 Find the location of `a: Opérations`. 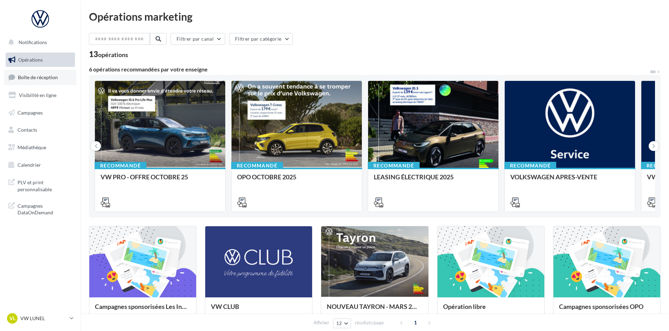

a: Opérations is located at coordinates (40, 60).